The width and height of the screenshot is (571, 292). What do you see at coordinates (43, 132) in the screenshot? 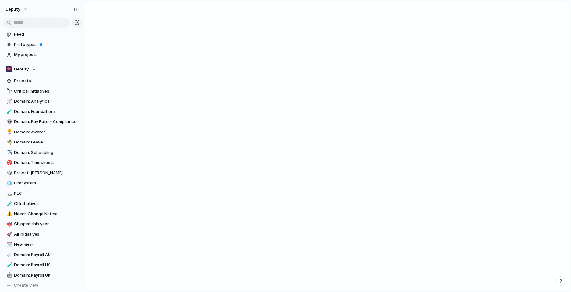
I see `div: 🏆Domain: Awards` at bounding box center [43, 132].